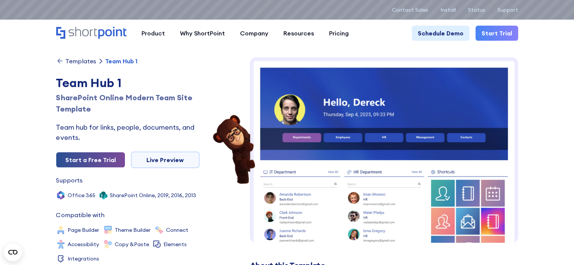 The image size is (574, 265). I want to click on div: Company, so click(254, 33).